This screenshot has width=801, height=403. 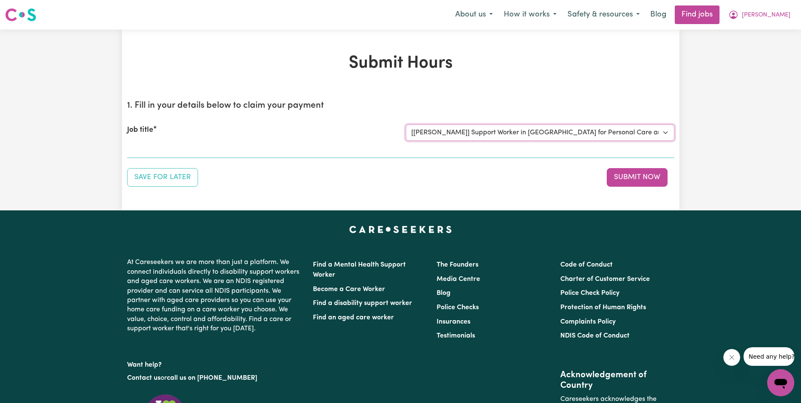 What do you see at coordinates (759, 15) in the screenshot?
I see `button: My Account` at bounding box center [759, 15].